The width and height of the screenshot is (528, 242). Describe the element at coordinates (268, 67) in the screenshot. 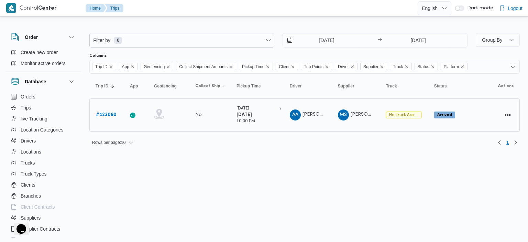

I see `button: Remove Pickup Time from selection in this group` at that location.